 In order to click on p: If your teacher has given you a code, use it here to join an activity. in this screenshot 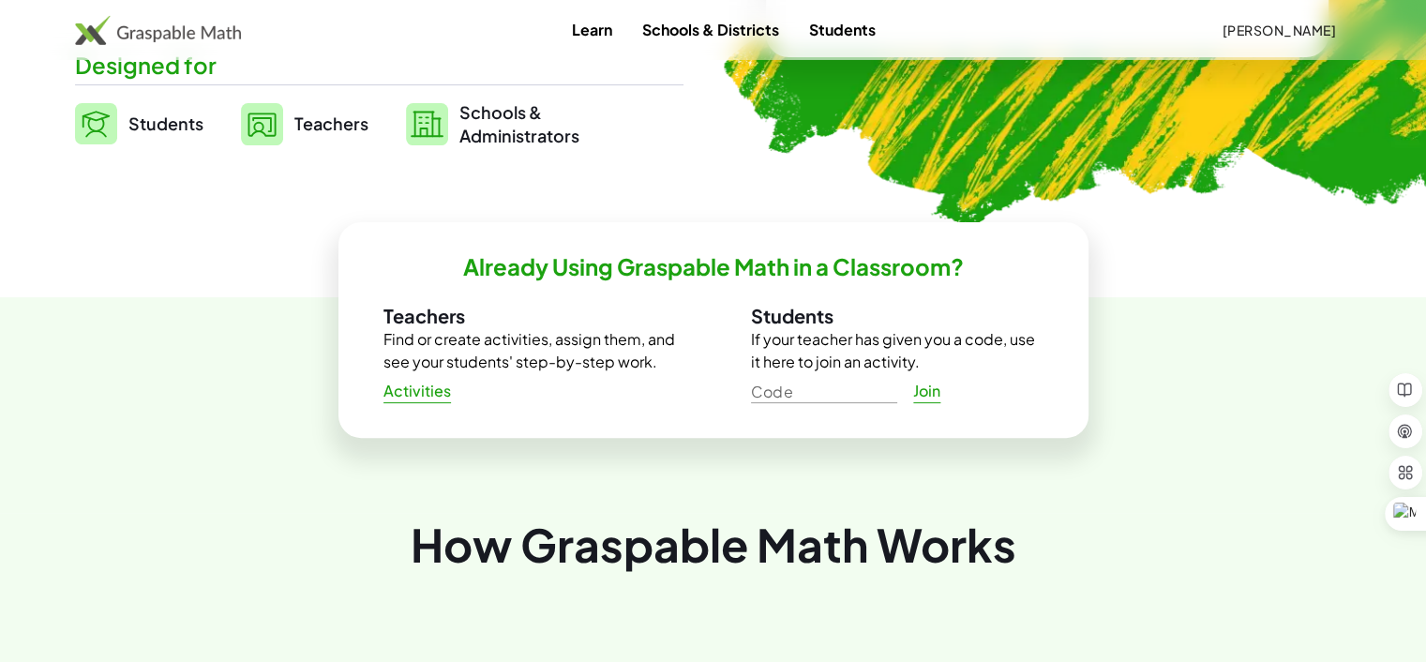, I will do `click(897, 351)`.